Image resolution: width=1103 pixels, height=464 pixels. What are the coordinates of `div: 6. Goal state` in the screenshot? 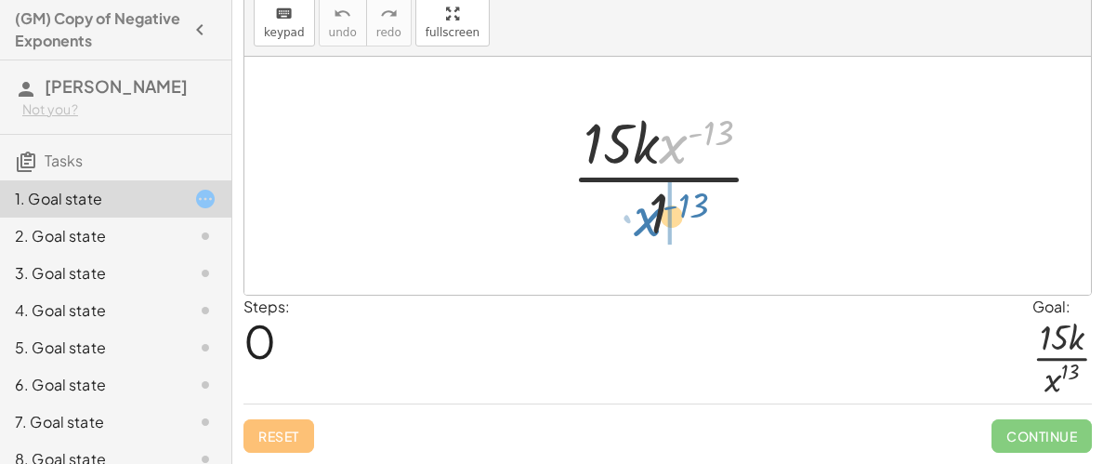 It's located at (89, 385).